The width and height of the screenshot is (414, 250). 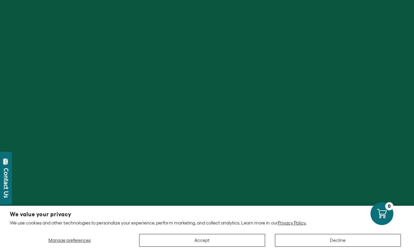 I want to click on div: Contact Us, so click(x=6, y=183).